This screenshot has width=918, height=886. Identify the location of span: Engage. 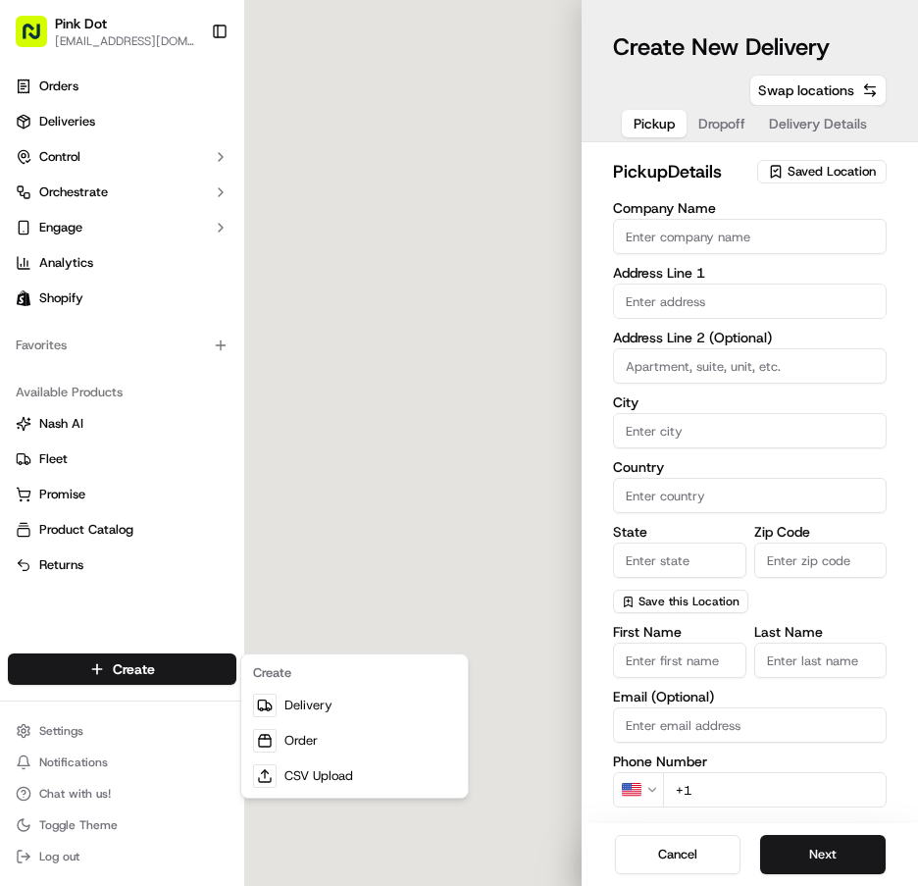
(61, 228).